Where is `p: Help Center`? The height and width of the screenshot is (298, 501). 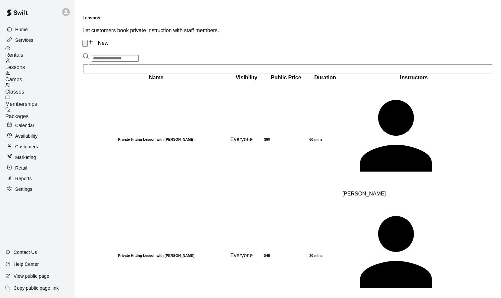 p: Help Center is located at coordinates (26, 264).